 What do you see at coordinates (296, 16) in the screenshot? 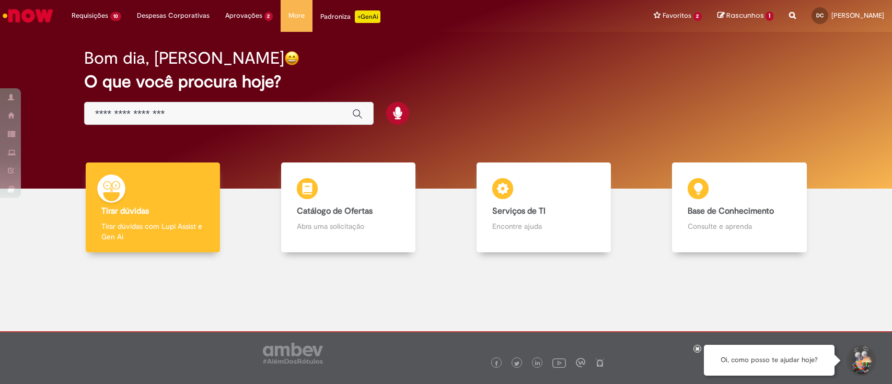
I see `span: More` at bounding box center [296, 16].